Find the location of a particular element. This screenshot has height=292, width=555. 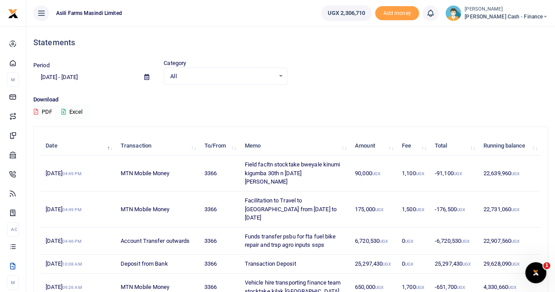

th: Running balance: activate to sort column ascending is located at coordinates (510, 146).